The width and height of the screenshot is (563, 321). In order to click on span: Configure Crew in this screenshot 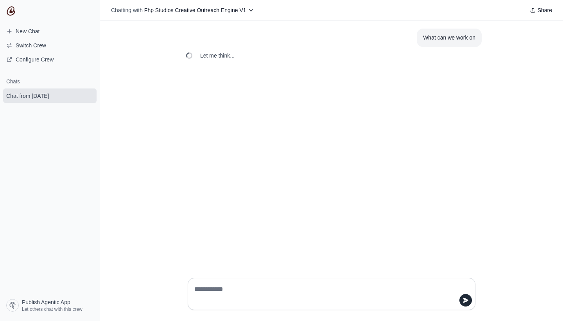, I will do `click(34, 59)`.